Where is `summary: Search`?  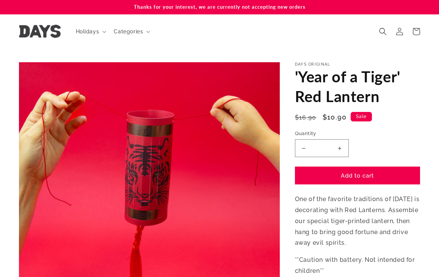 summary: Search is located at coordinates (383, 31).